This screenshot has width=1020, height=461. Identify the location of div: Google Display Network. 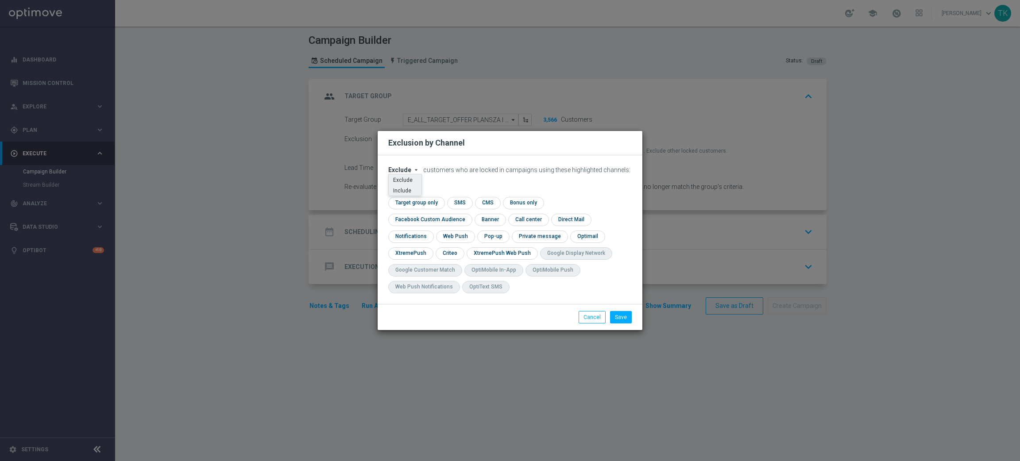
(576, 253).